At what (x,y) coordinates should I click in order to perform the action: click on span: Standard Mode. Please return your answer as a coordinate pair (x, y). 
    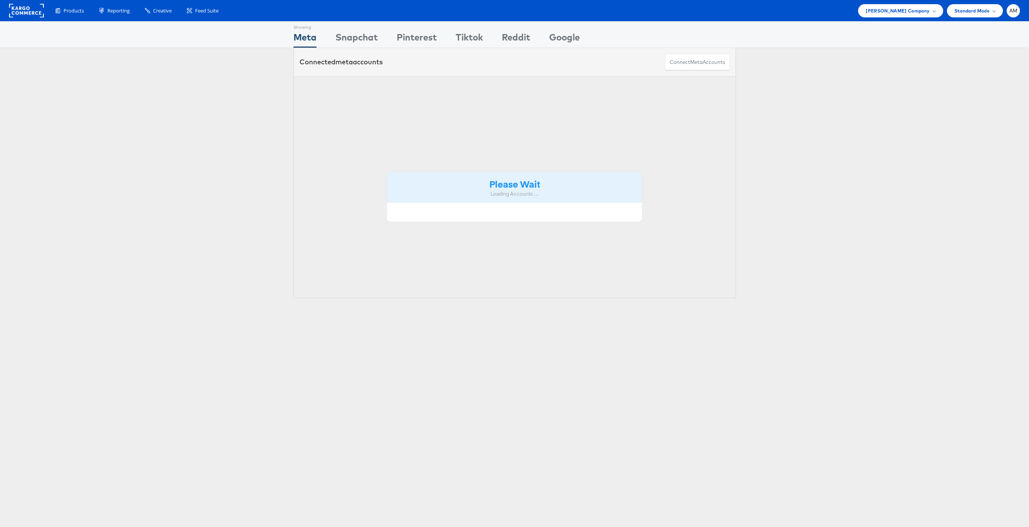
    Looking at the image, I should click on (972, 11).